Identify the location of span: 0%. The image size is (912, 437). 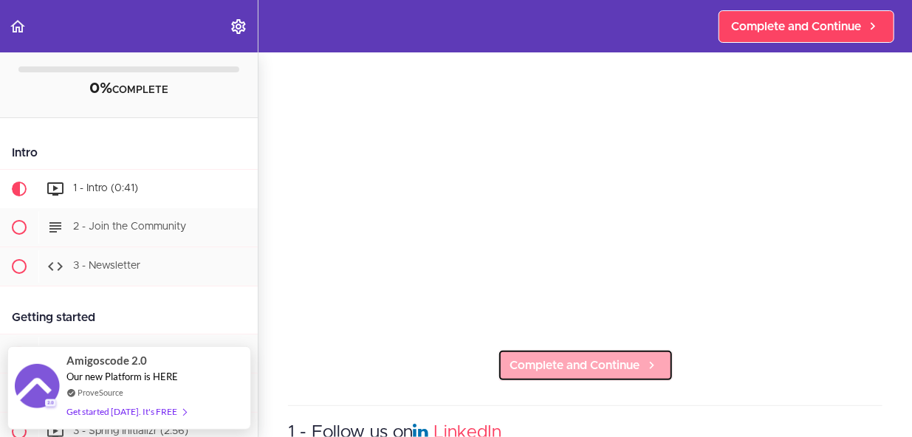
(100, 89).